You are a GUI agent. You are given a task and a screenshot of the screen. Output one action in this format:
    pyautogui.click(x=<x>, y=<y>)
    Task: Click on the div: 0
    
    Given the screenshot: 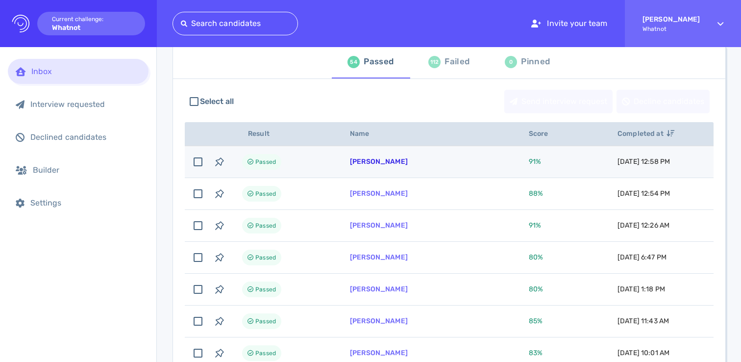 What is the action you would take?
    pyautogui.click(x=511, y=62)
    